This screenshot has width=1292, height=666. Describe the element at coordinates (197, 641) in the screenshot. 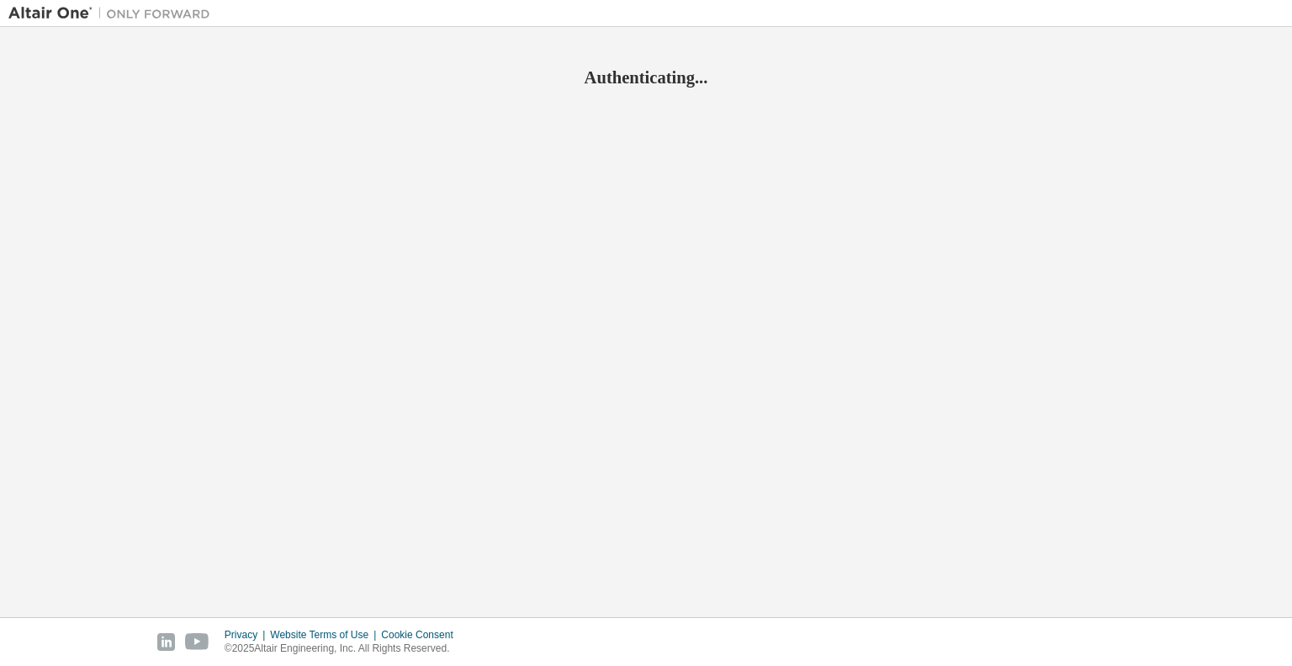

I see `img: youtube.svg` at that location.